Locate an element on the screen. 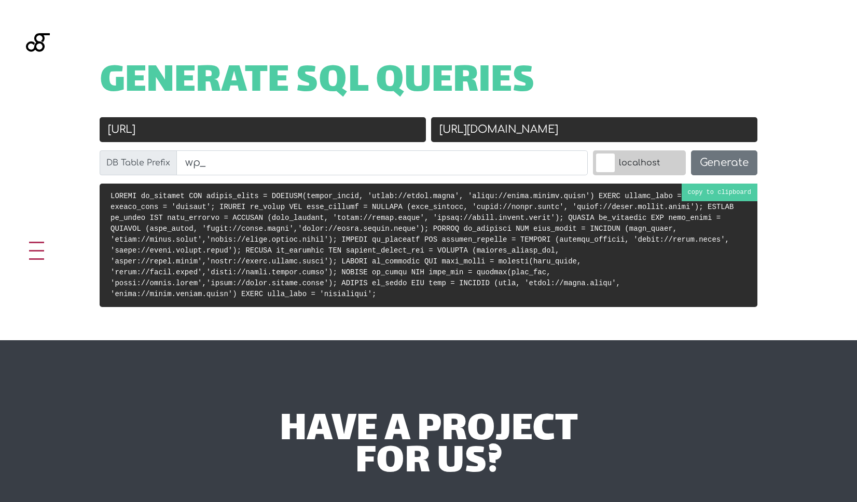 This screenshot has width=857, height=502. input: wp_ is located at coordinates (382, 163).